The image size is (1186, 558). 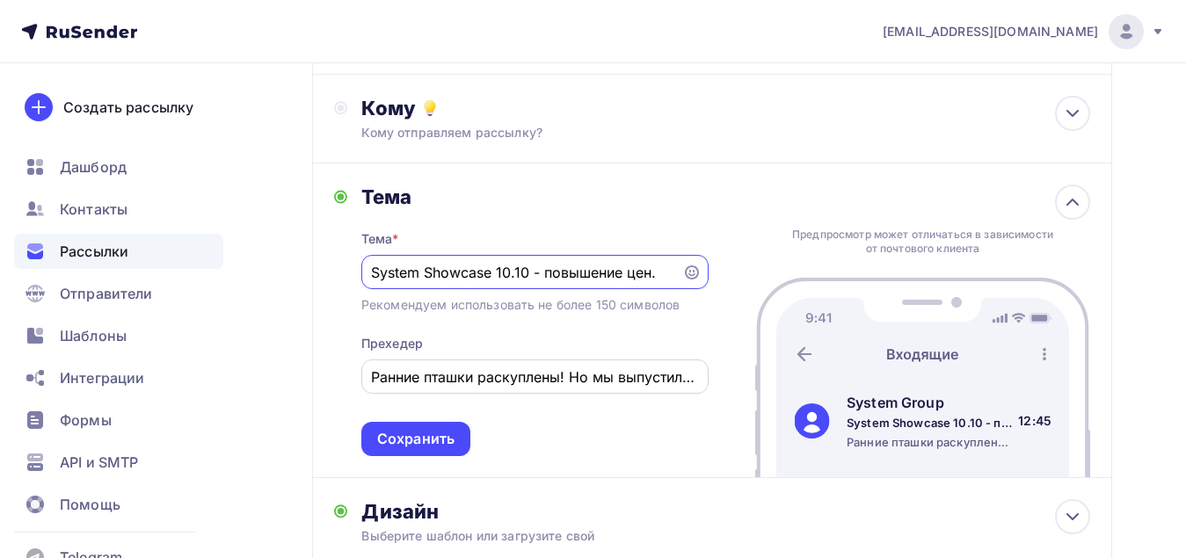 I want to click on a: Рассылки, so click(x=119, y=251).